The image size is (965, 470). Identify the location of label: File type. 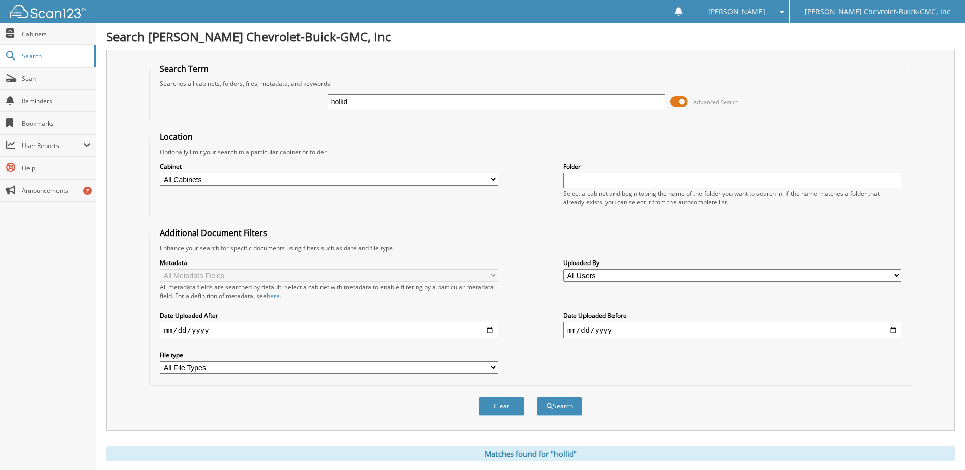
(329, 355).